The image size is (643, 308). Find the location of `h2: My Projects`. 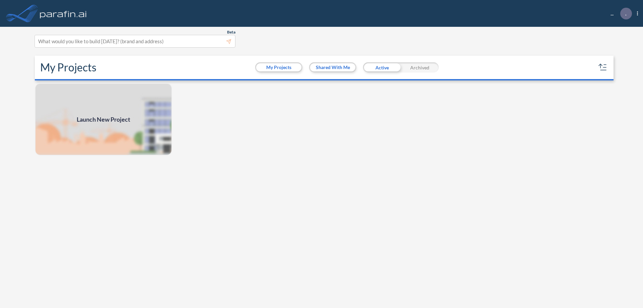

h2: My Projects is located at coordinates (68, 67).